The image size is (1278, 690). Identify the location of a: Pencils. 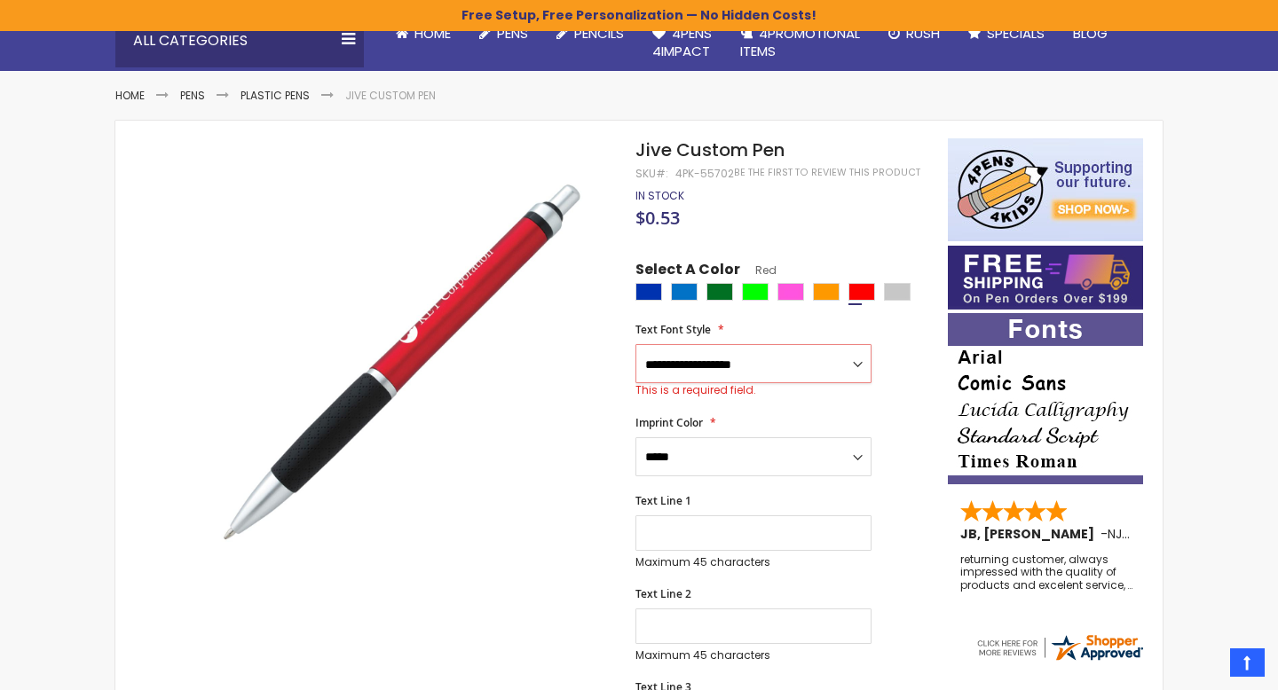
(590, 34).